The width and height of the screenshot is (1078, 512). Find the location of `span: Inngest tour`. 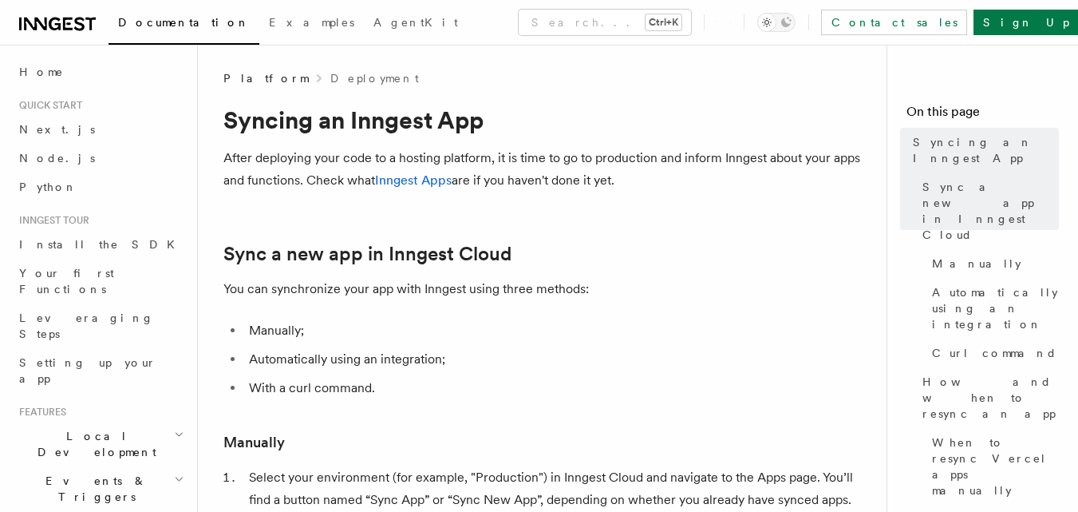

span: Inngest tour is located at coordinates (51, 220).